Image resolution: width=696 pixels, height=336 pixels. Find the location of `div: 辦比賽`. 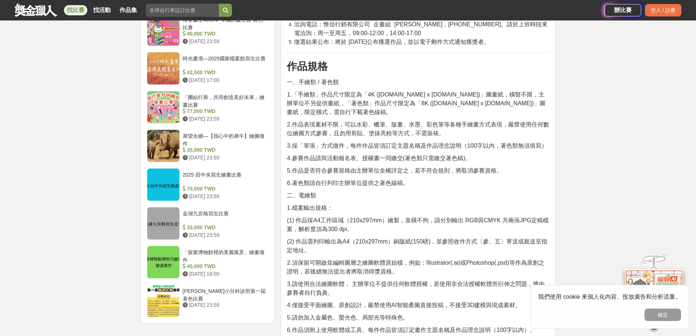

div: 辦比賽 is located at coordinates (623, 10).